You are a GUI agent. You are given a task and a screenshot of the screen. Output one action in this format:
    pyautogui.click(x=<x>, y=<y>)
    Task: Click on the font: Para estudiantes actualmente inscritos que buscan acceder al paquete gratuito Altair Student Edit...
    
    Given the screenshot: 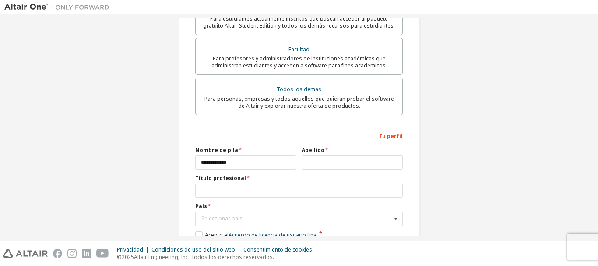 What is the action you would take?
    pyautogui.click(x=299, y=22)
    